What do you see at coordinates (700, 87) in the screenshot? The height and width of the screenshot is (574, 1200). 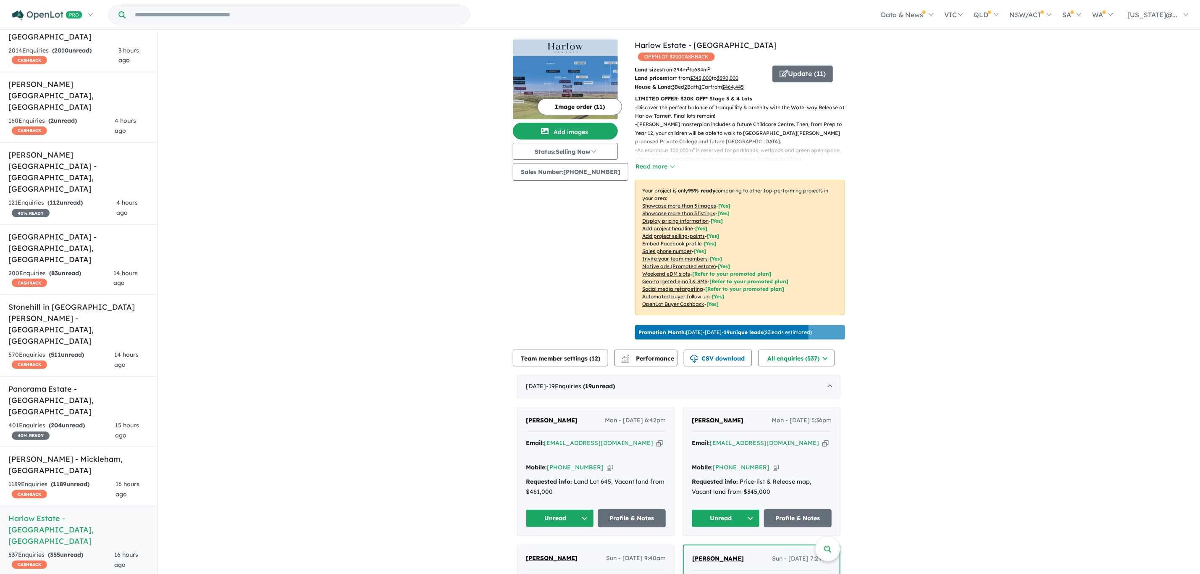 I see `u: 1` at bounding box center [700, 87].